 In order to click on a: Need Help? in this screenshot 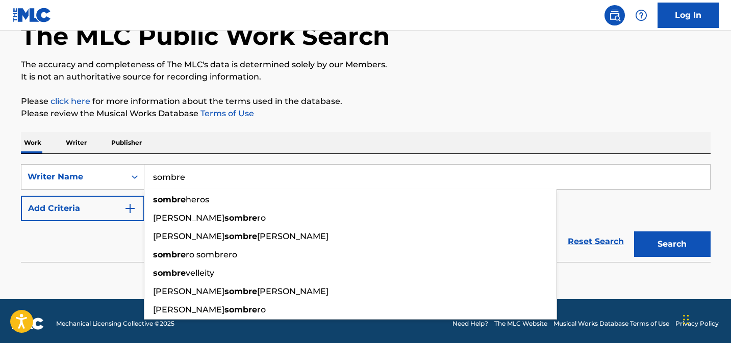, I will do `click(470, 324)`.